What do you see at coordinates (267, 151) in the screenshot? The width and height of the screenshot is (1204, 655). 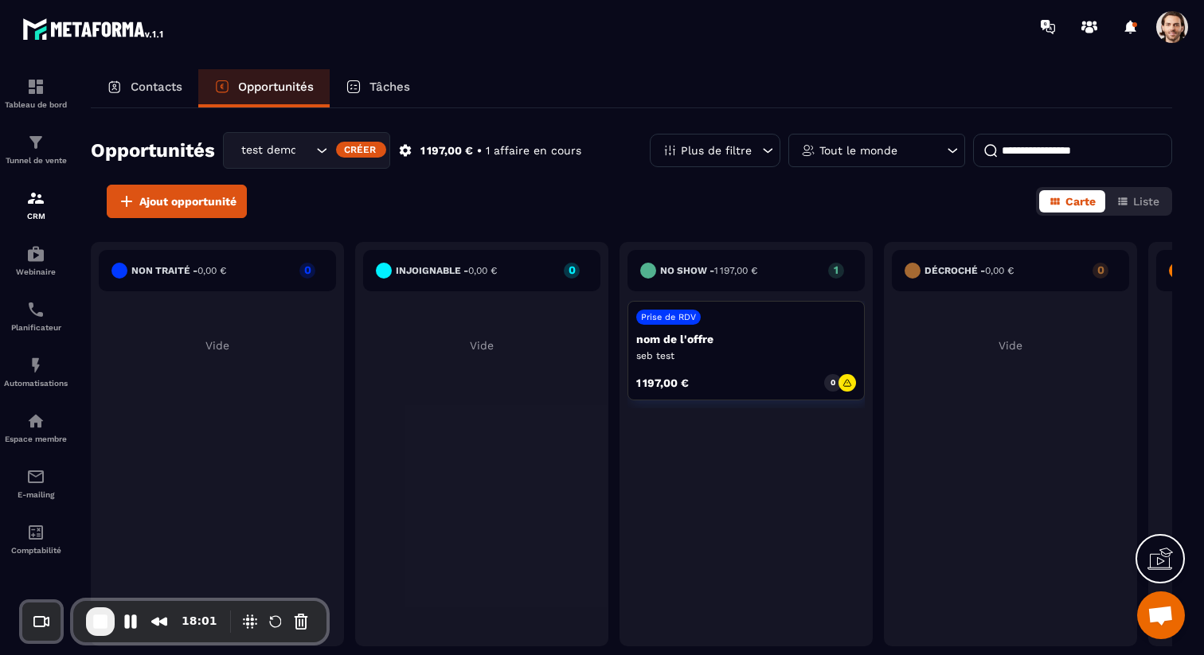 I see `span: test demo` at bounding box center [267, 151].